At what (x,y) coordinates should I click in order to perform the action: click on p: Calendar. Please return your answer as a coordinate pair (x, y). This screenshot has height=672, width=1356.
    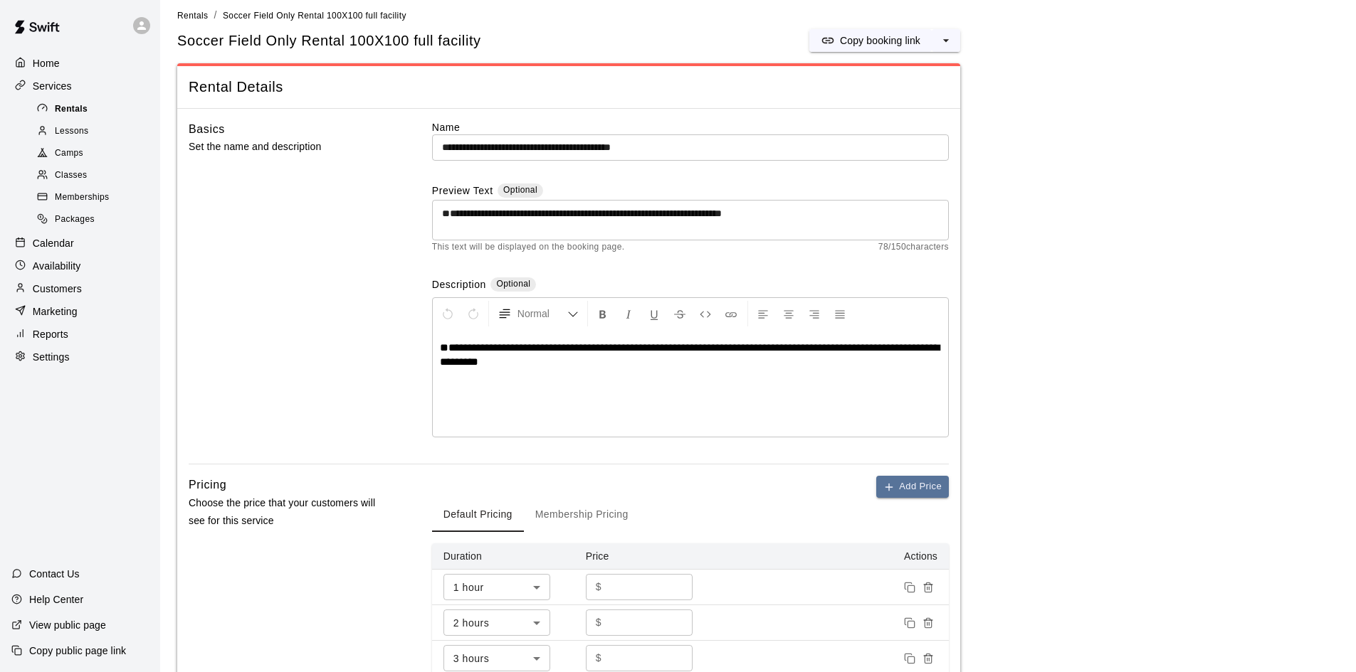
    Looking at the image, I should click on (53, 243).